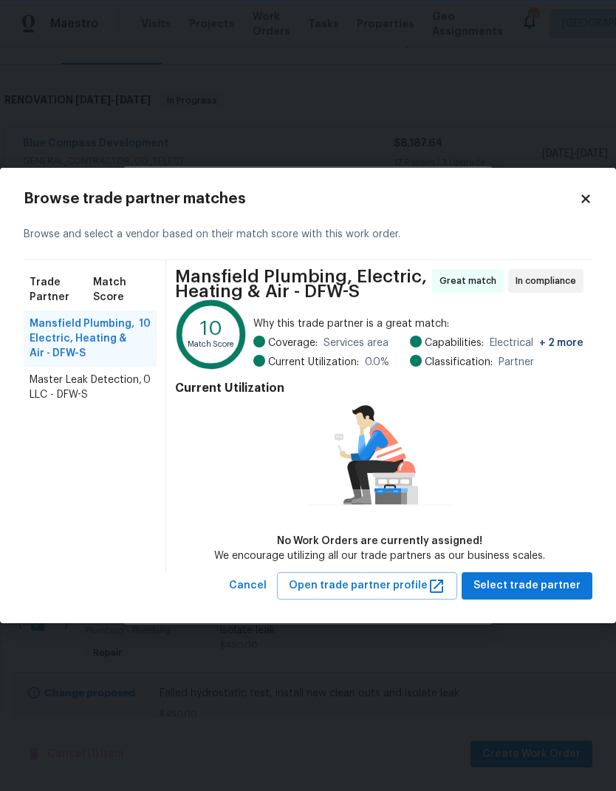  Describe the element at coordinates (459, 362) in the screenshot. I see `span: Classification:` at that location.